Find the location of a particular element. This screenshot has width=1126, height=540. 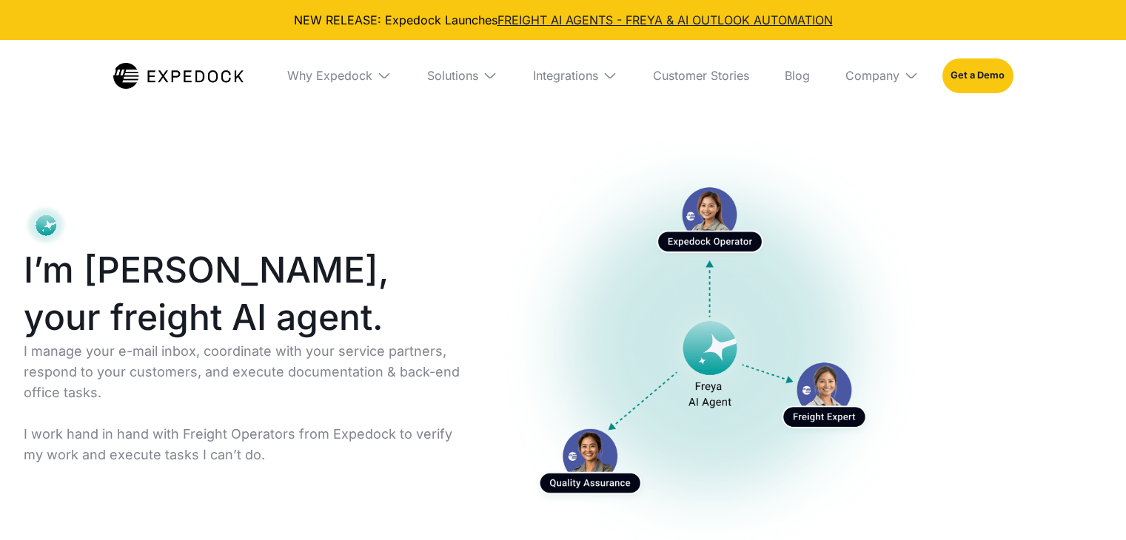

p: I manage your e-mail inbox, coordinate with your service partners, respond to your customers, and... is located at coordinates (248, 403).